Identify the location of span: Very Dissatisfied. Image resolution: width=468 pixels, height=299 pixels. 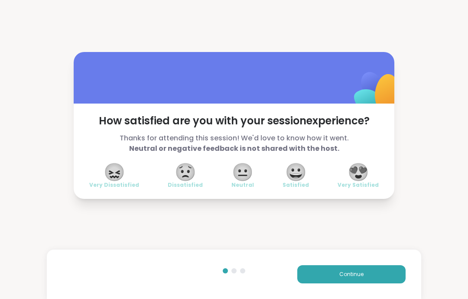
(114, 185).